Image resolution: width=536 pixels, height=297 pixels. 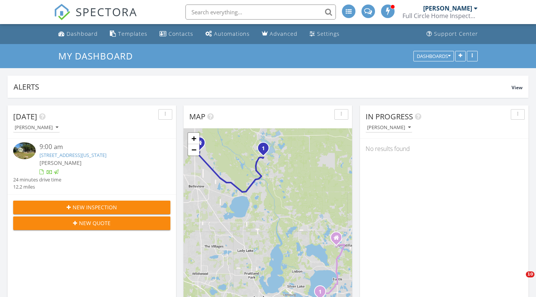 What do you see at coordinates (82, 33) in the screenshot?
I see `div: Dashboard` at bounding box center [82, 33].